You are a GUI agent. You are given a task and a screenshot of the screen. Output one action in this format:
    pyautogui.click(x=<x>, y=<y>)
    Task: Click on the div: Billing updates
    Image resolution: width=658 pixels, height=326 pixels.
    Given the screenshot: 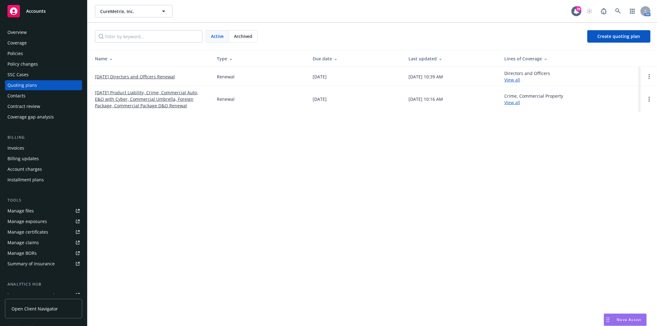 What is the action you would take?
    pyautogui.click(x=23, y=159)
    